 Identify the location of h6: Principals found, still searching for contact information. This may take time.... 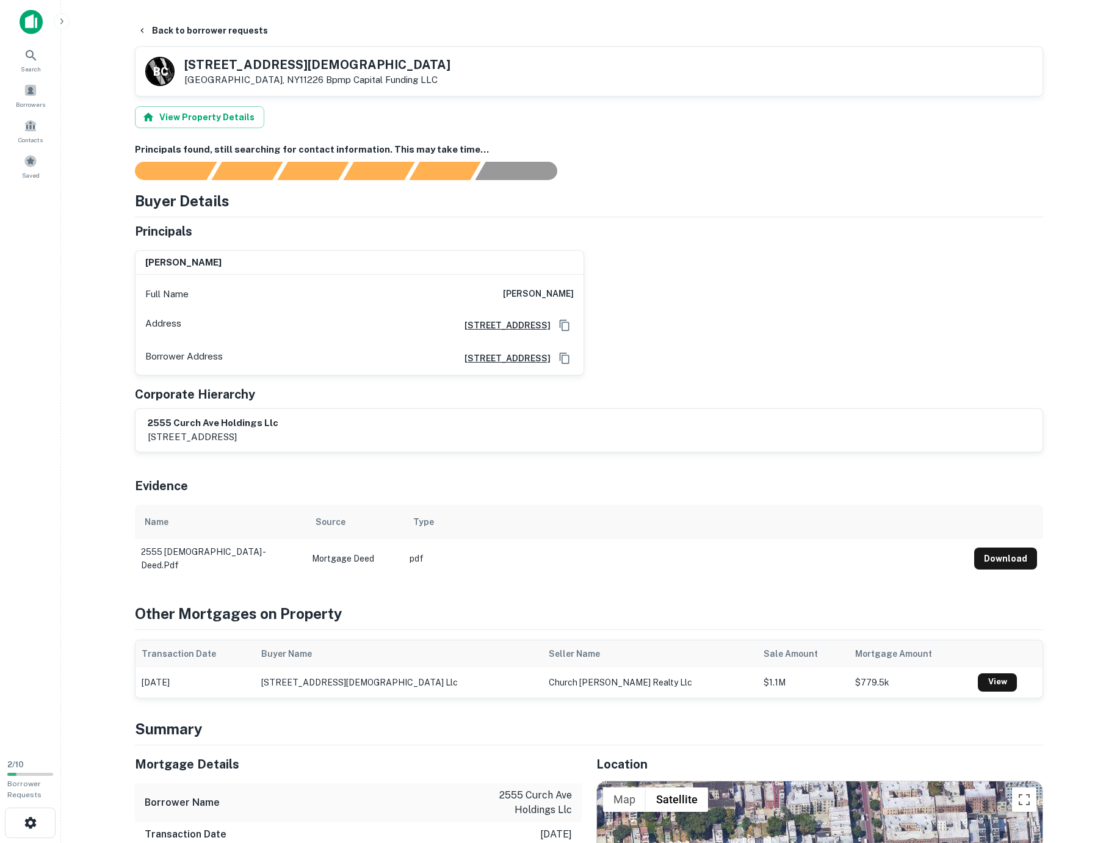
(589, 149).